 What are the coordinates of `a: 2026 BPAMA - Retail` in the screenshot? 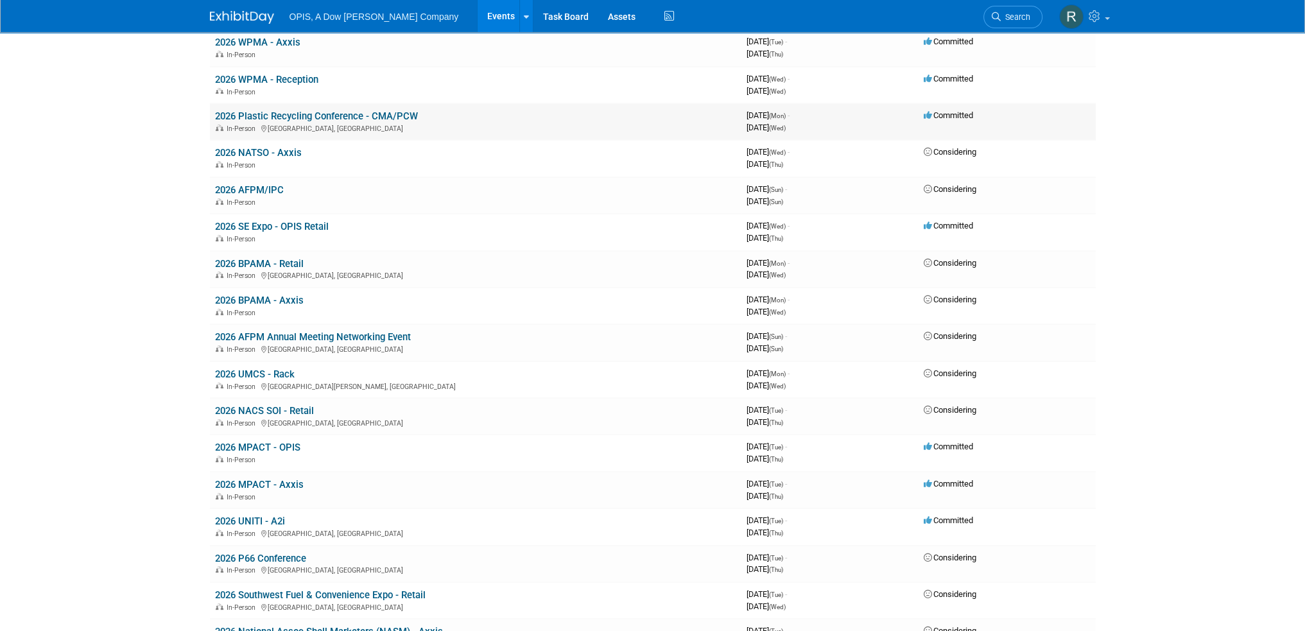 It's located at (259, 264).